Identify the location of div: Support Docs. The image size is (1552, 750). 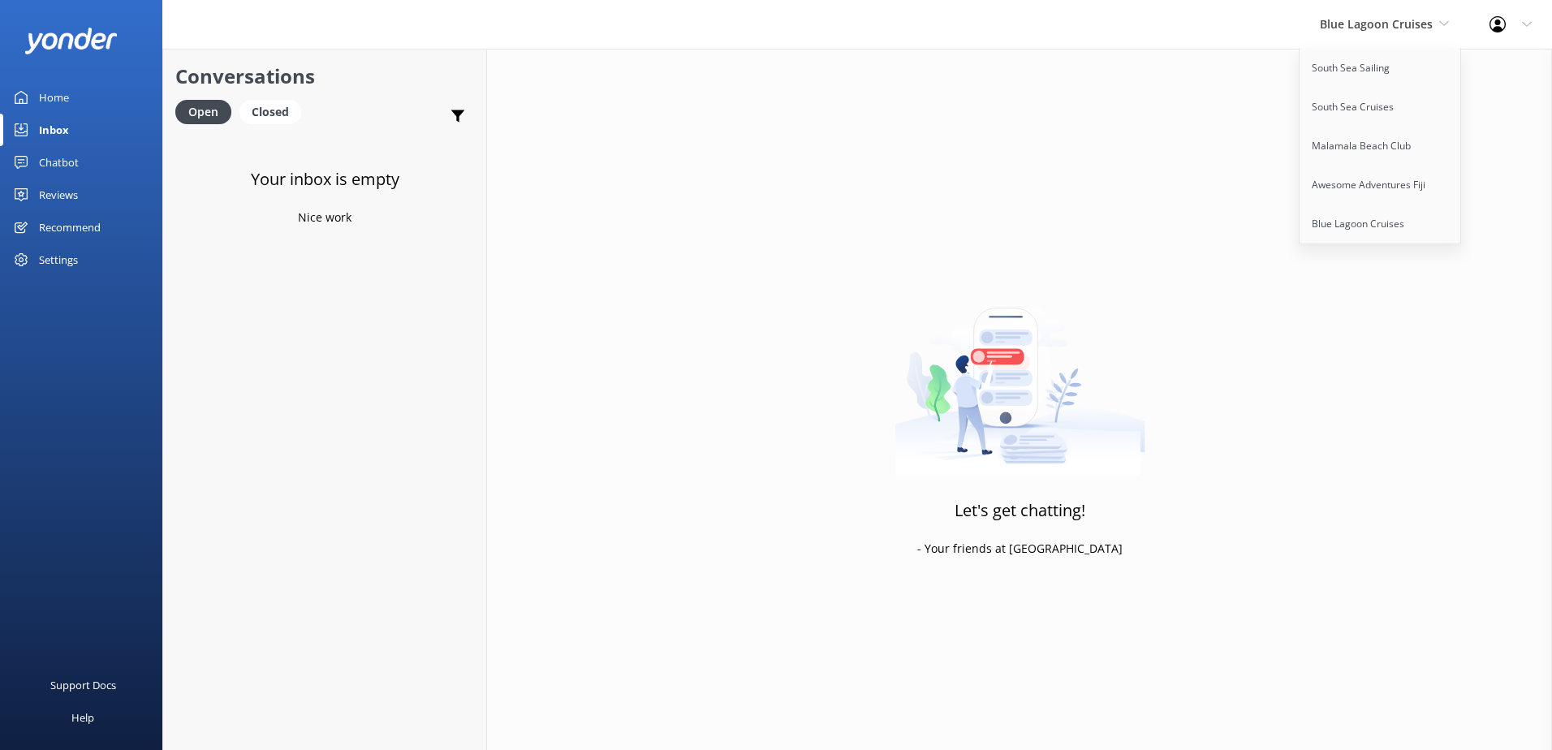
(83, 685).